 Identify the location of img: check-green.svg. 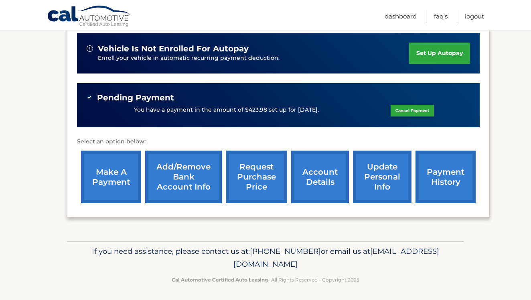
(90, 97).